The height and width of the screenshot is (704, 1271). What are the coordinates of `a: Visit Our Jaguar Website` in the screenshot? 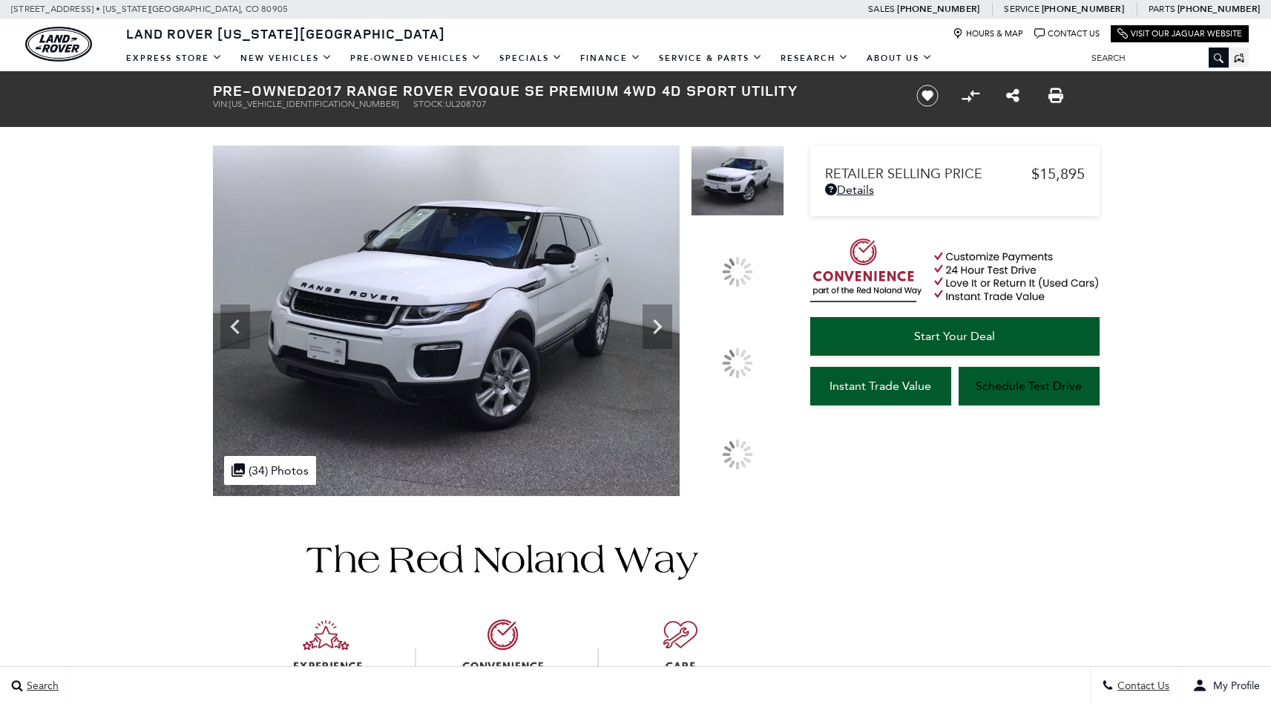 It's located at (1180, 33).